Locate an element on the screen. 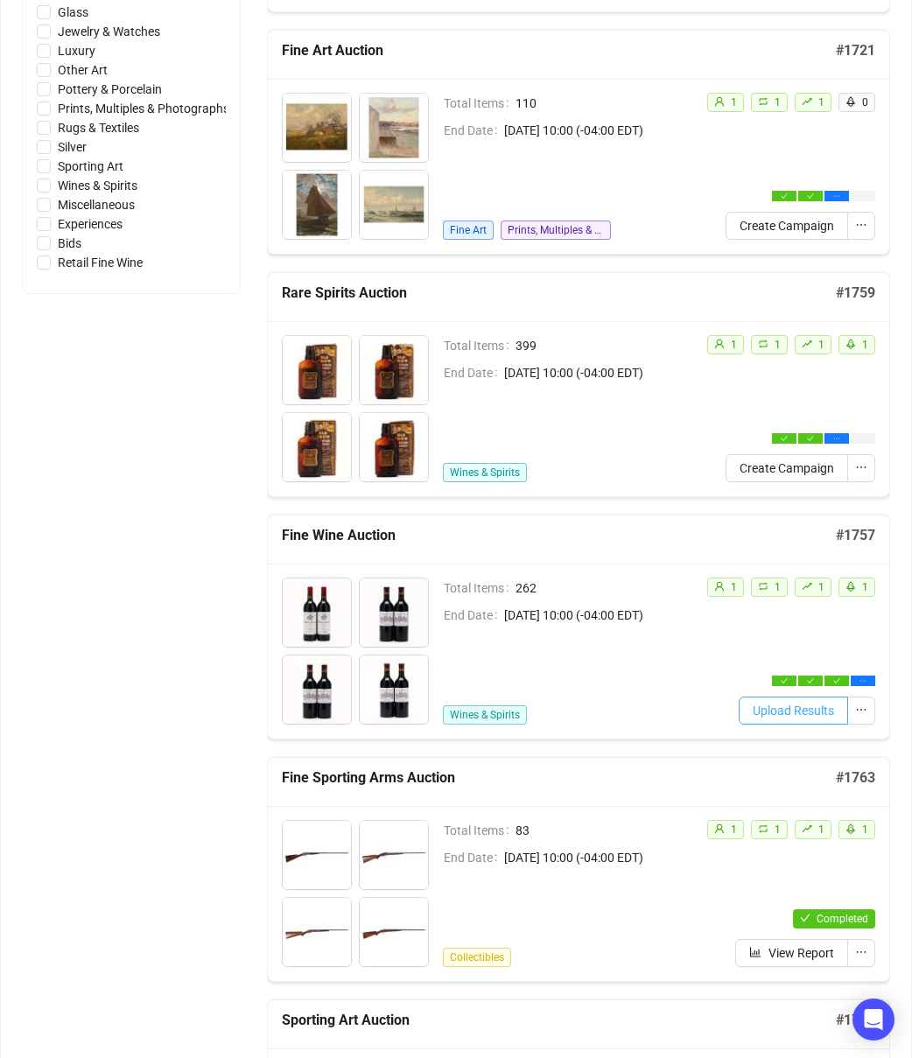 This screenshot has height=1058, width=912. img: 1003_1.jpg is located at coordinates (317, 932).